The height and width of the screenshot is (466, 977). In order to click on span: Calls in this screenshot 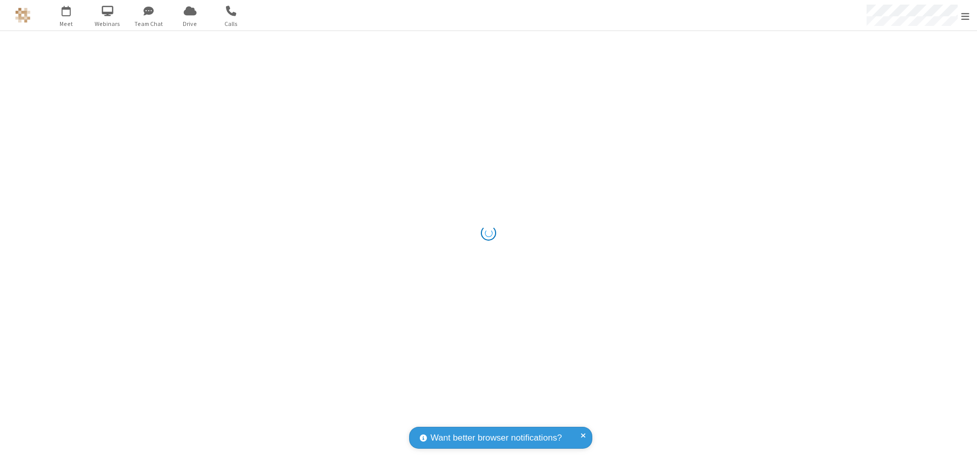, I will do `click(231, 24)`.